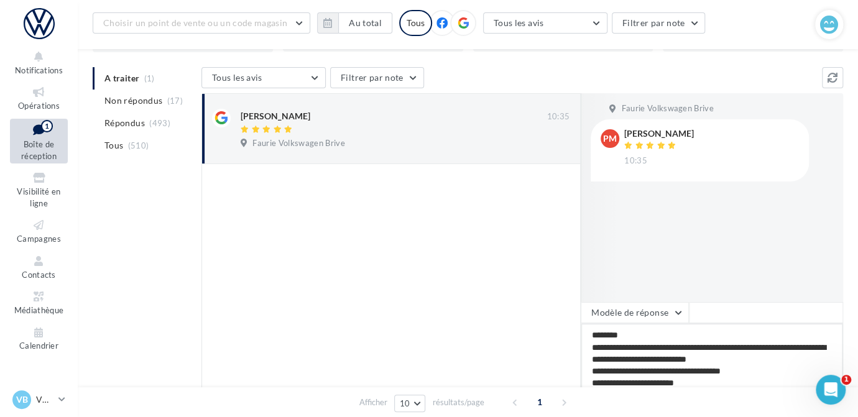 The width and height of the screenshot is (858, 417). What do you see at coordinates (635, 313) in the screenshot?
I see `button: Modèle de réponse` at bounding box center [635, 313].